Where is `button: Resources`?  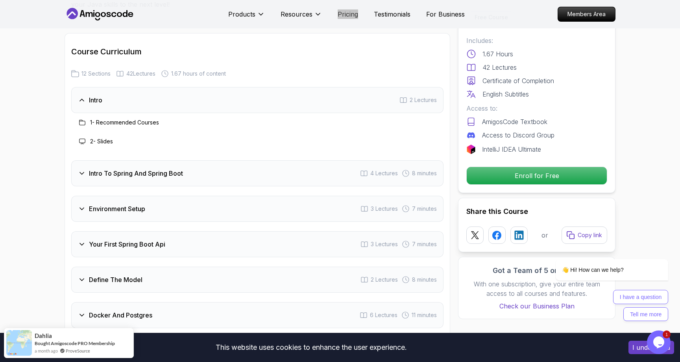
button: Resources is located at coordinates (301, 17).